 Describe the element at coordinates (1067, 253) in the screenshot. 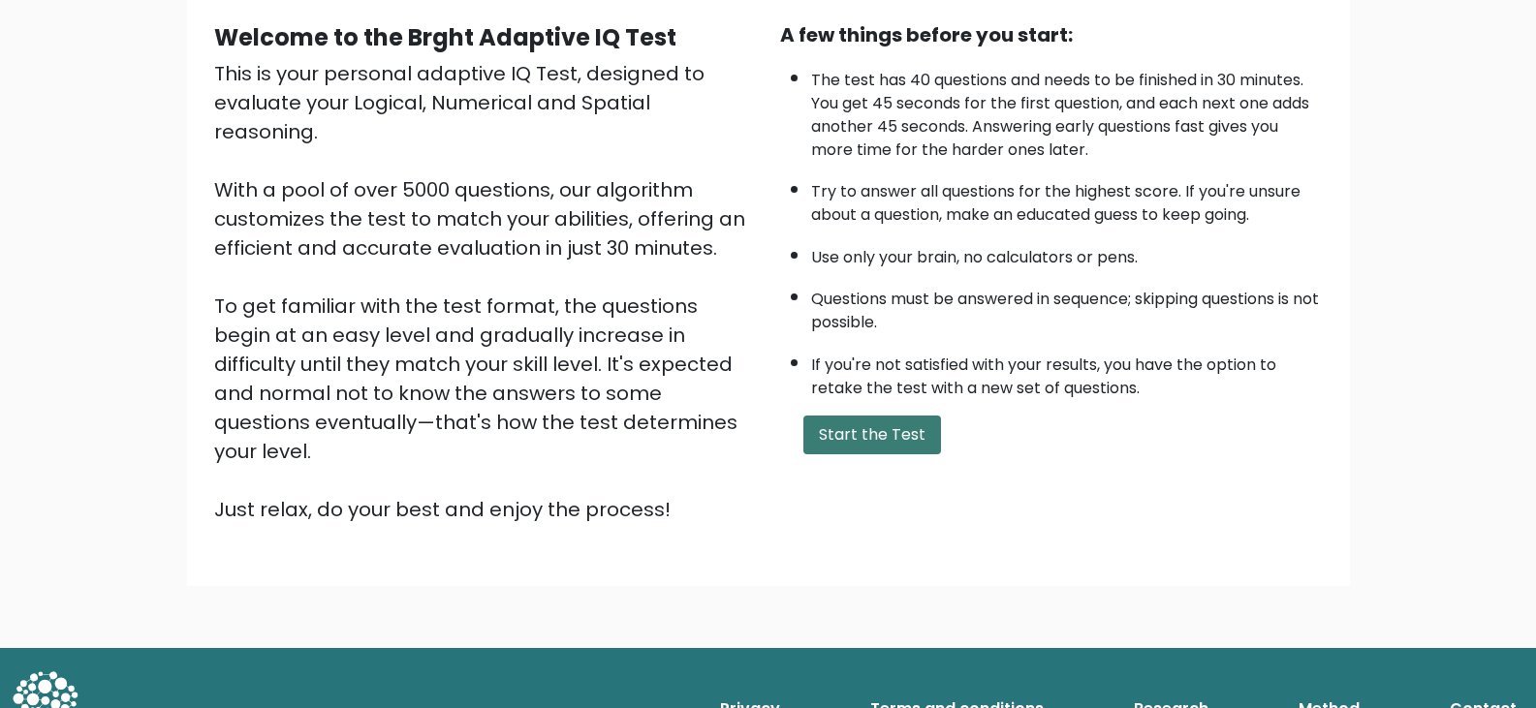

I see `li: Use only your brain, no calculators or pens.` at that location.